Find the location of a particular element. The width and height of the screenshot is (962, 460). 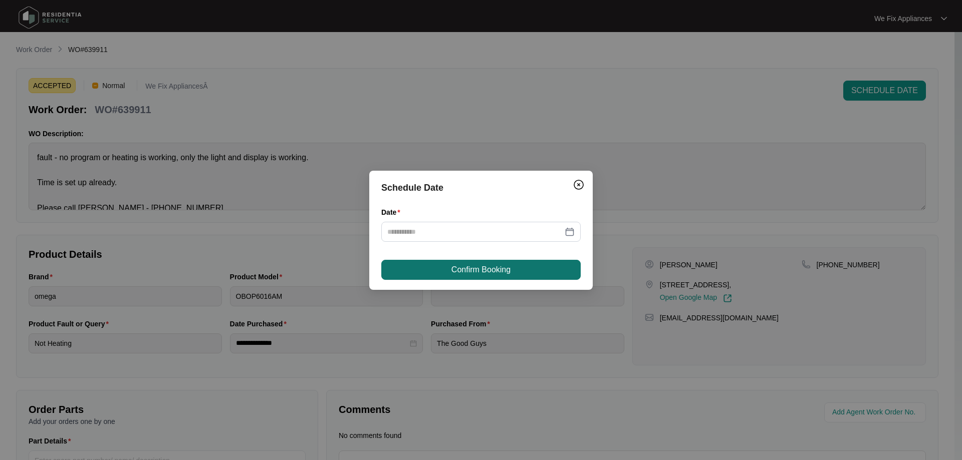

button: Confirm Booking is located at coordinates (481, 270).